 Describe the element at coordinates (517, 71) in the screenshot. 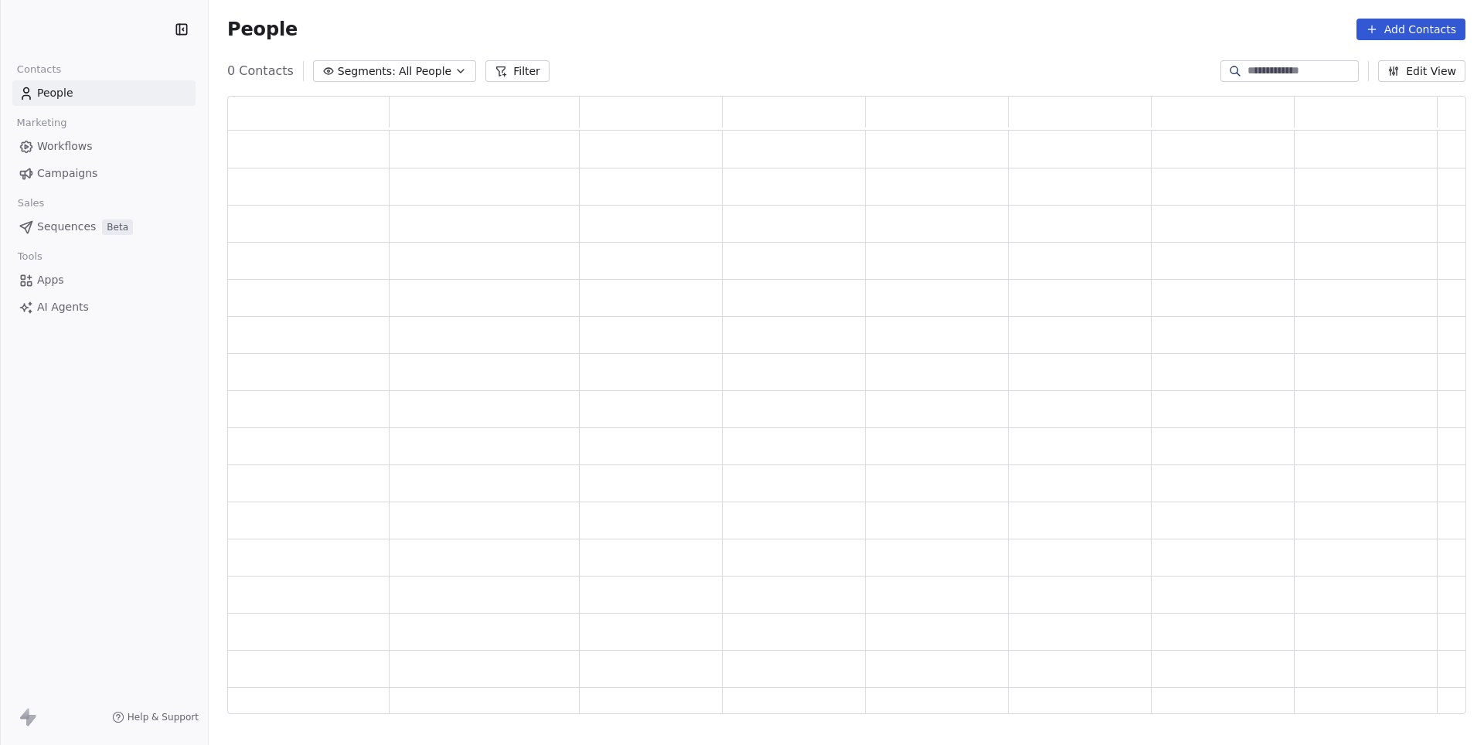

I see `button: Filter` at that location.